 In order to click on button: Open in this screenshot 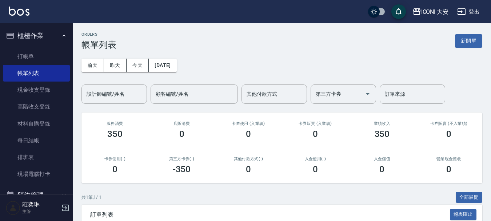, I will do `click(367, 94)`.